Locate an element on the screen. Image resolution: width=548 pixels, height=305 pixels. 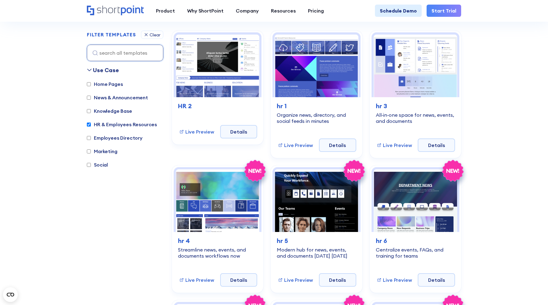
a: Product is located at coordinates (166, 11).